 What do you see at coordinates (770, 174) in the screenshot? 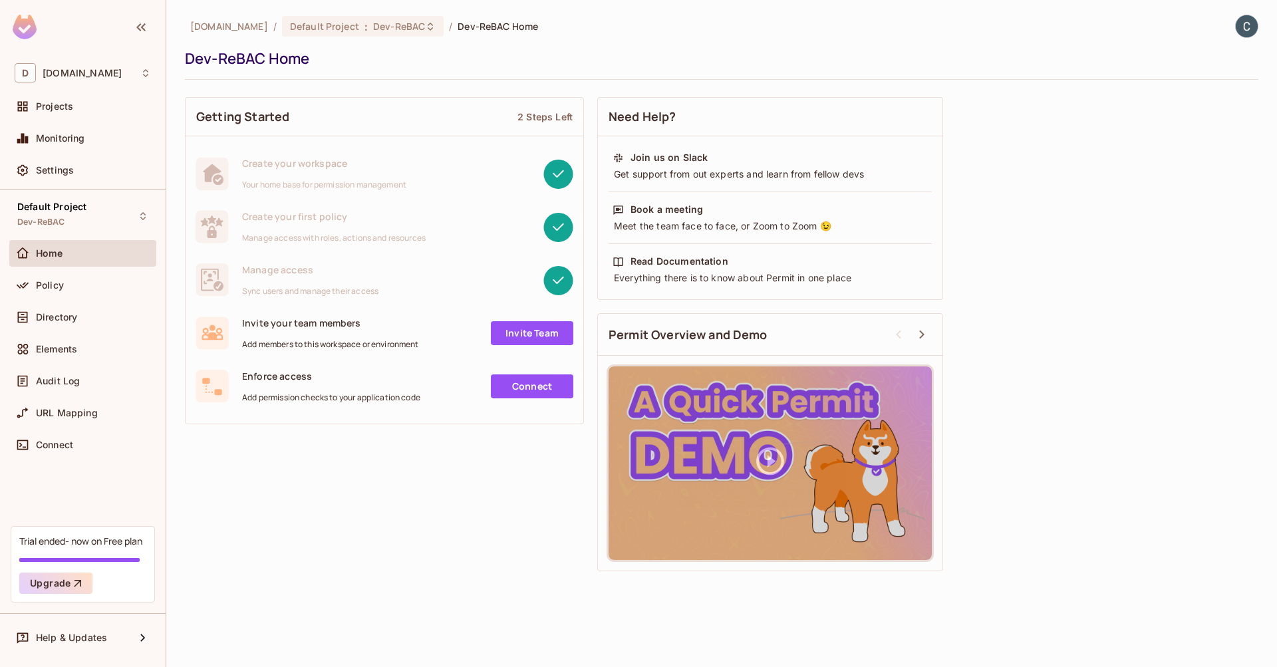
I see `div: Get support from out experts and learn from fellow devs` at bounding box center [770, 174].